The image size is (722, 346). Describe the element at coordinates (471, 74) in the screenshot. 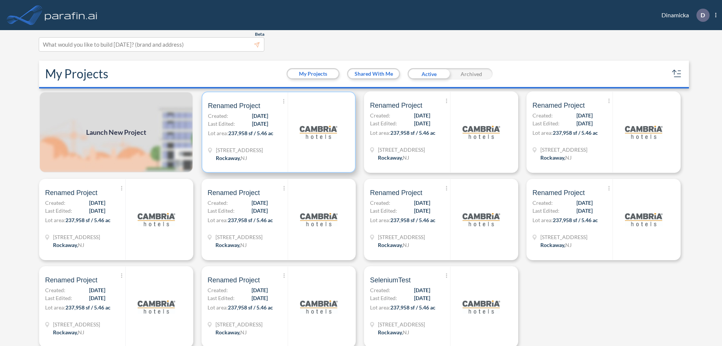

I see `div: Archived` at that location.